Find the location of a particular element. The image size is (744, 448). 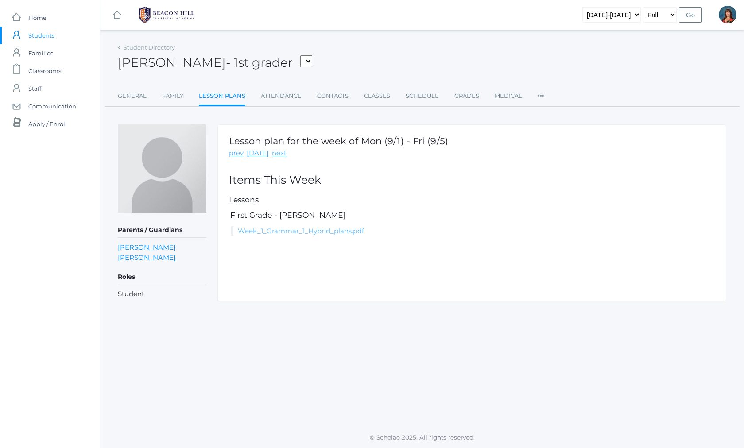

h5: Lessons is located at coordinates (472, 200).